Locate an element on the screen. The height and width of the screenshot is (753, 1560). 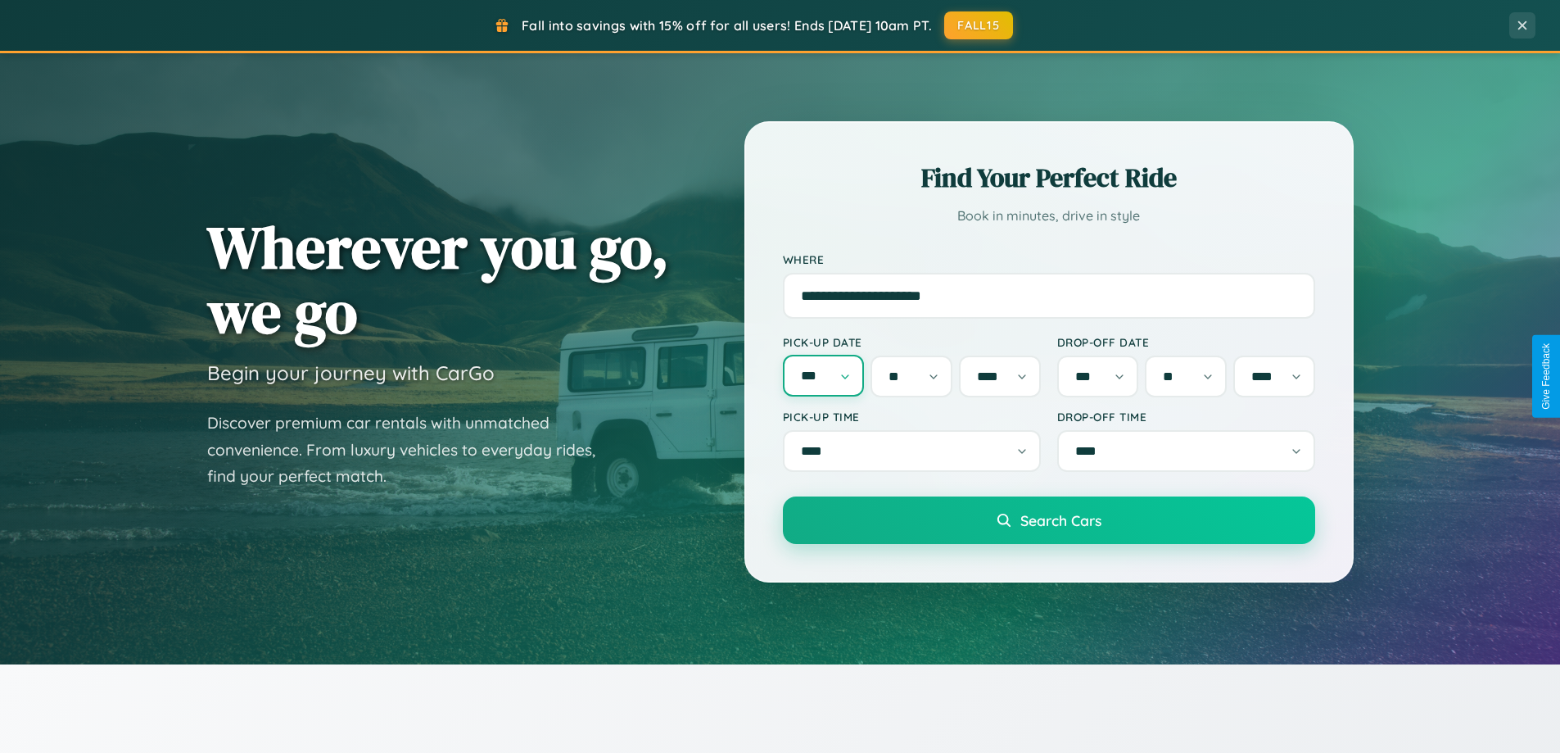
h2: Find Your Perfect Ride is located at coordinates (1049, 178).